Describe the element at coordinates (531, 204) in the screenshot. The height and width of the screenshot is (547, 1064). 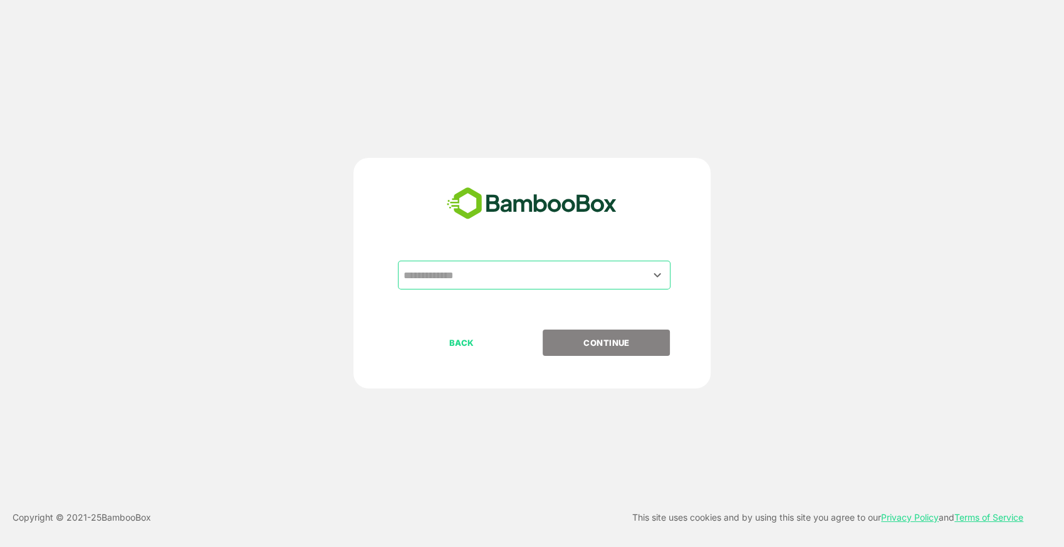
I see `img: bamboobox` at that location.